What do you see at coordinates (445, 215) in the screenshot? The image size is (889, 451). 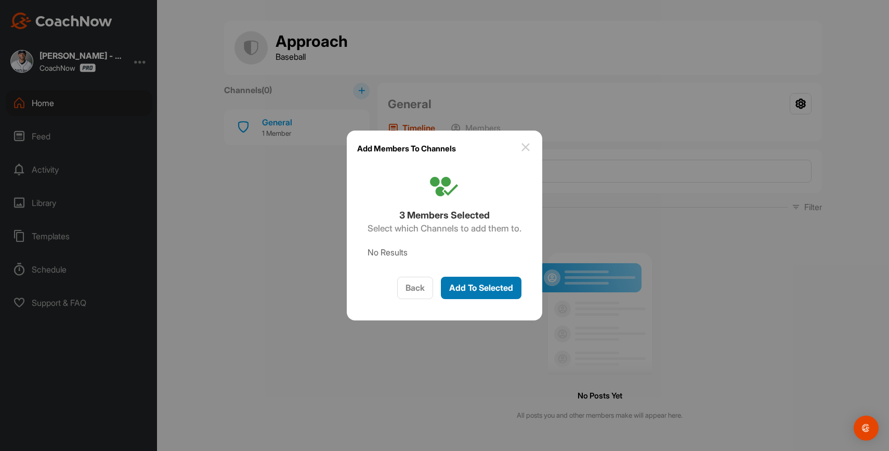 I see `h3: 3 Members Selected` at bounding box center [445, 215].